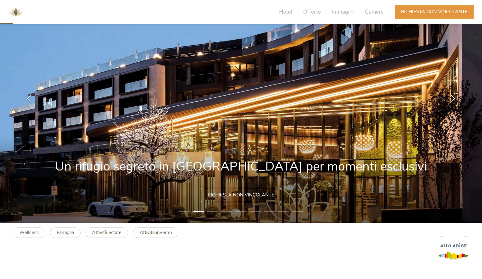 Image resolution: width=482 pixels, height=279 pixels. What do you see at coordinates (29, 233) in the screenshot?
I see `b: Wellness` at bounding box center [29, 233].